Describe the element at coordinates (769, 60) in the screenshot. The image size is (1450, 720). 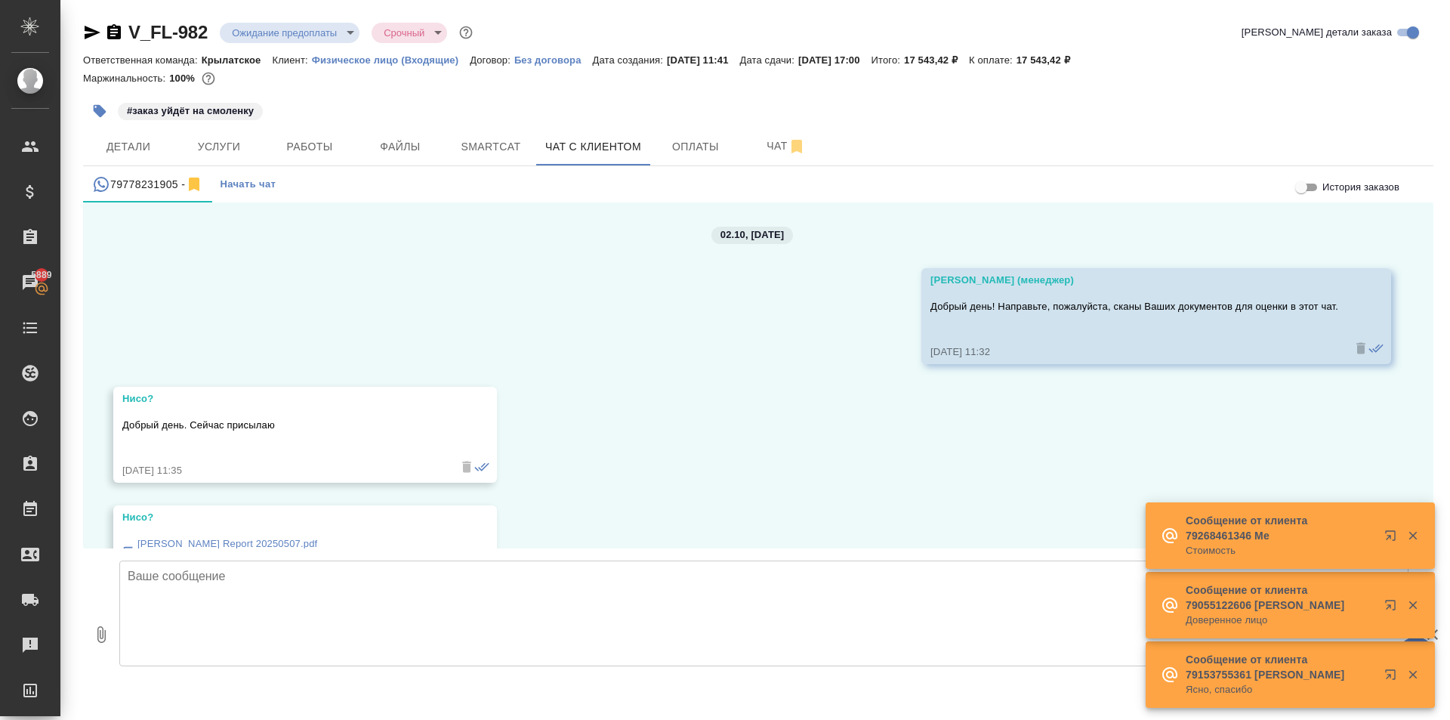
I see `p: Дата сдачи:` at that location.